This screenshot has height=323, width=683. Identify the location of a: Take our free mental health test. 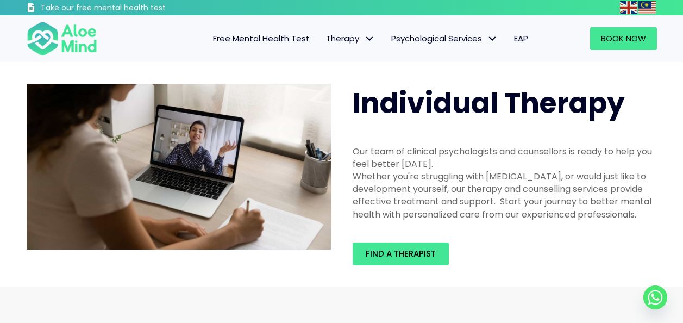
(125, 9).